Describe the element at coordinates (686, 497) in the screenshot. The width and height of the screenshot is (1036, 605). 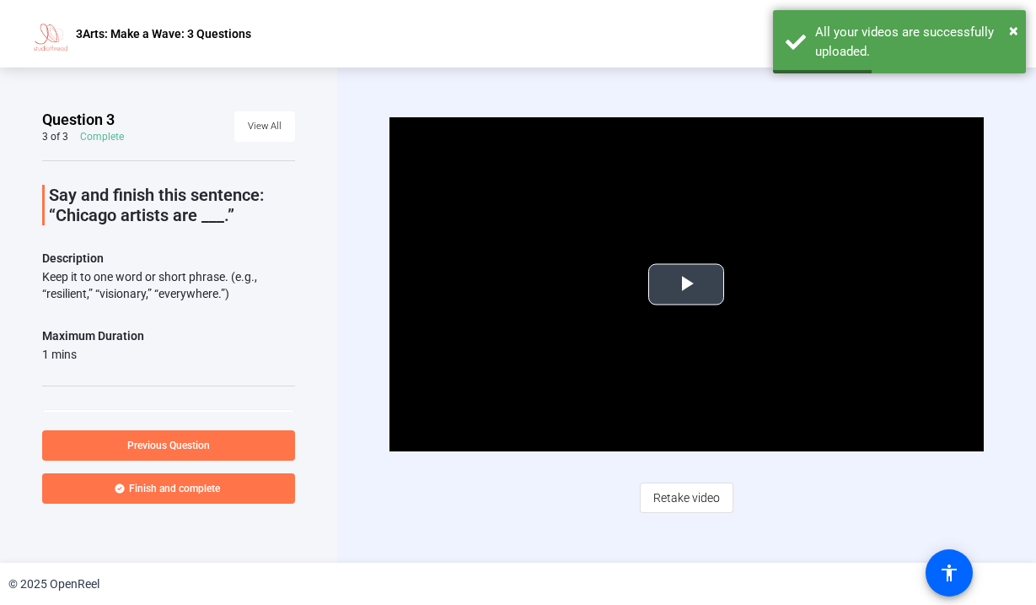
I see `button: Retake video` at that location.